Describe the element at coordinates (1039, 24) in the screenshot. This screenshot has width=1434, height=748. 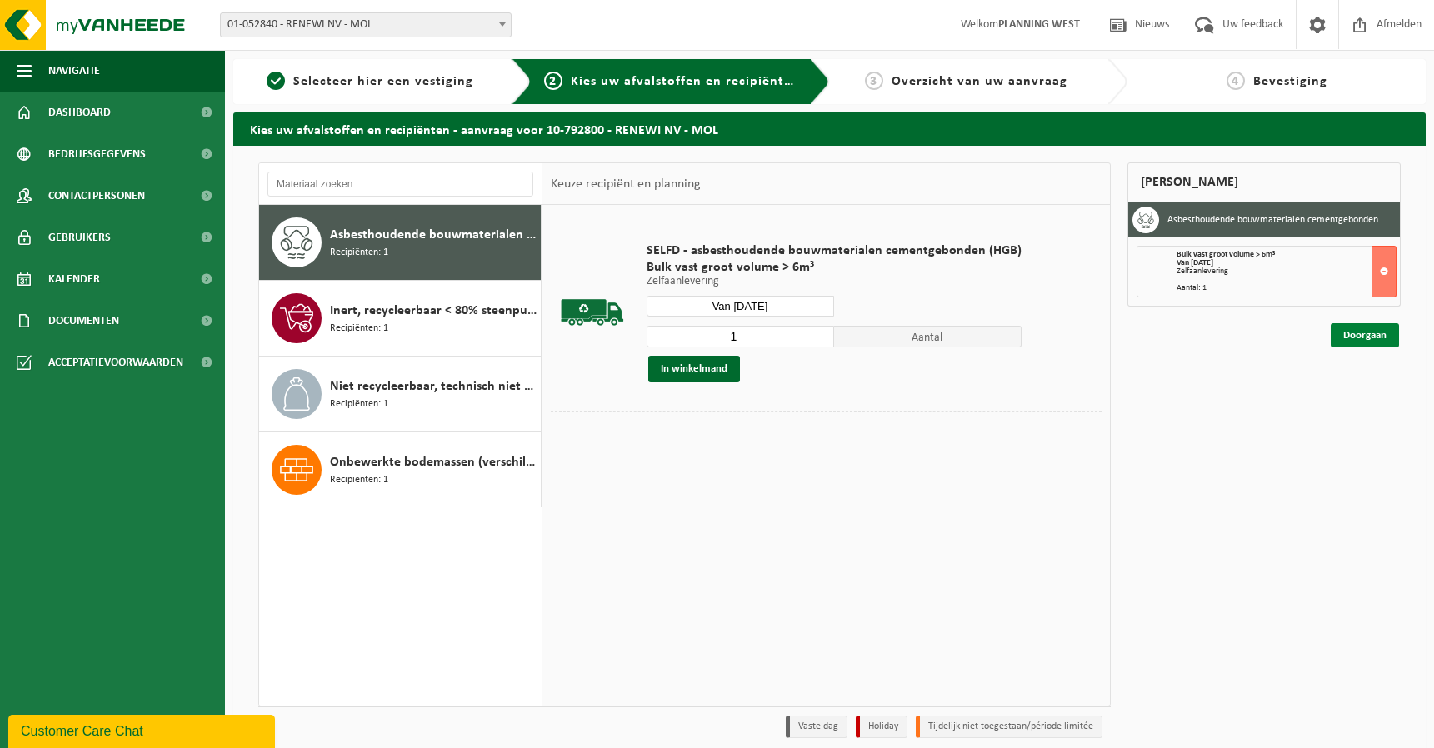
I see `strong: PLANNING WEST` at that location.